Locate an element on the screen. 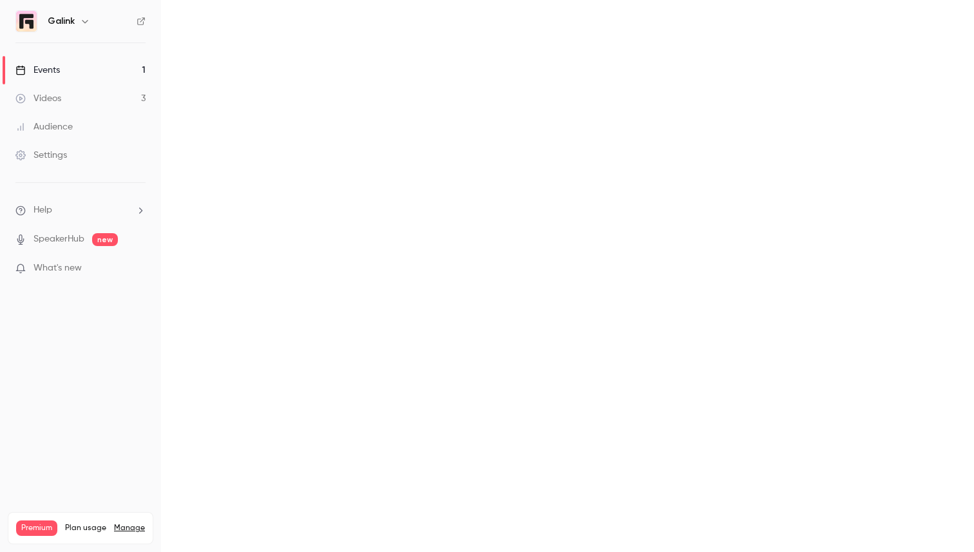 Image resolution: width=974 pixels, height=552 pixels. div: Videos is located at coordinates (38, 99).